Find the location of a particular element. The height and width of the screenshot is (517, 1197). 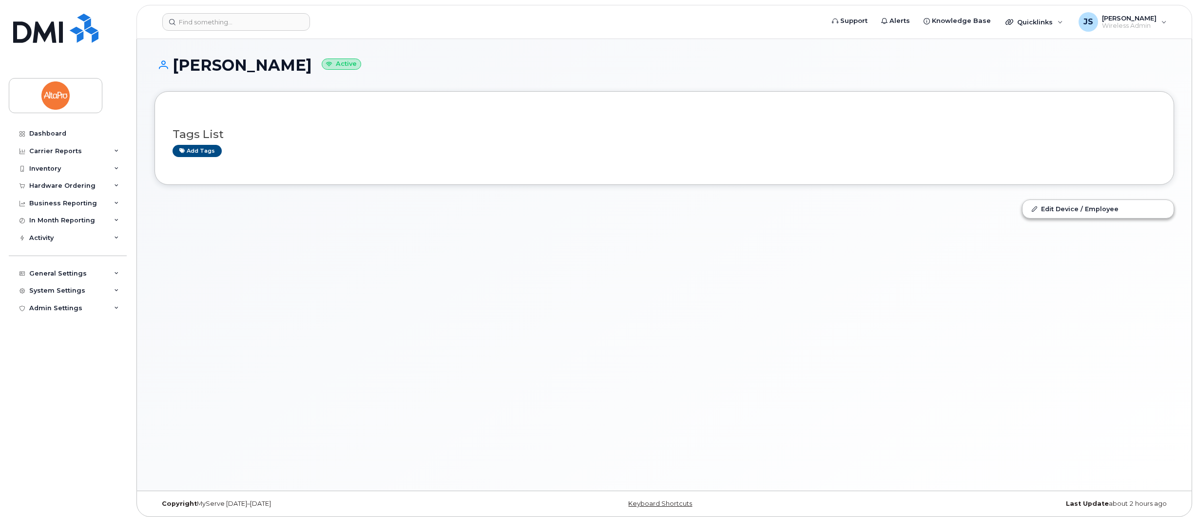

h3: Tags List is located at coordinates (664, 134).